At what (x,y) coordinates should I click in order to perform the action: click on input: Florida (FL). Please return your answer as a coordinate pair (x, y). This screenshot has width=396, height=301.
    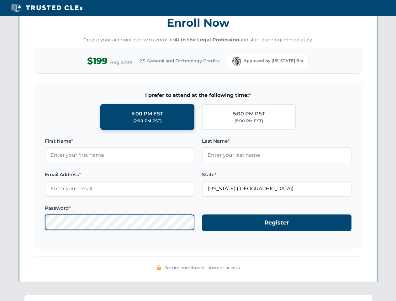
    Looking at the image, I should click on (276, 189).